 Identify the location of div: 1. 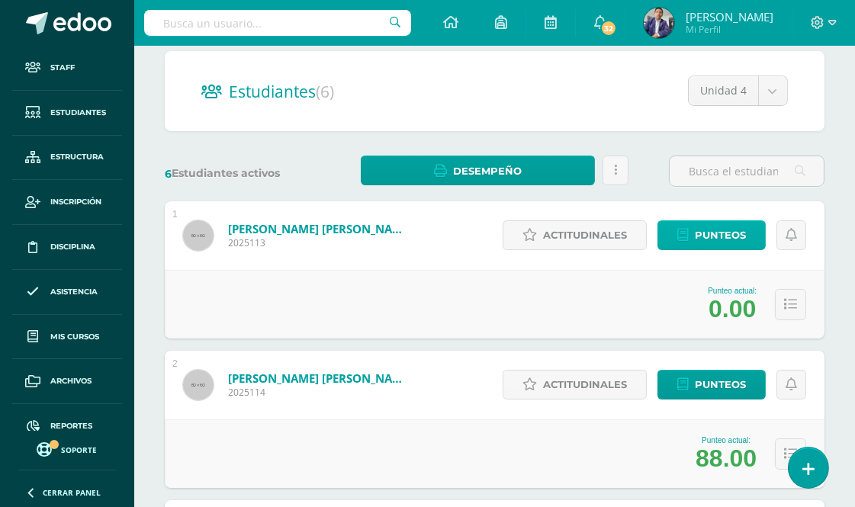
(175, 214).